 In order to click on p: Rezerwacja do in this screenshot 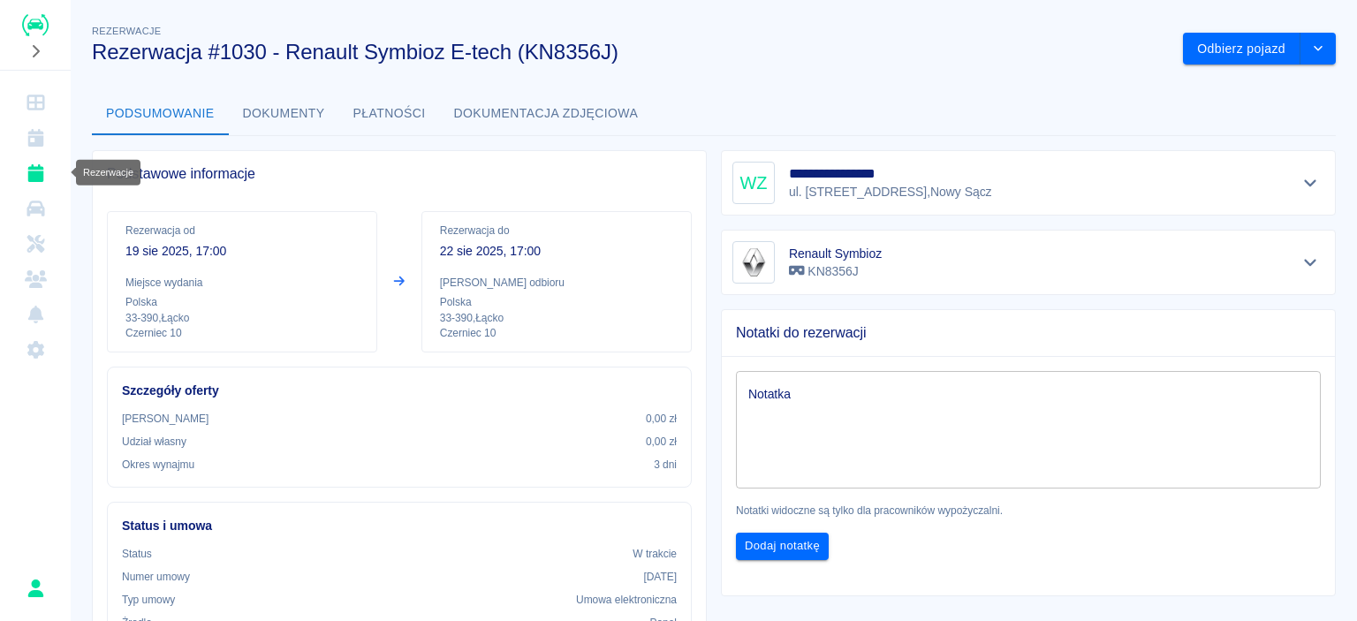, I will do `click(557, 231)`.